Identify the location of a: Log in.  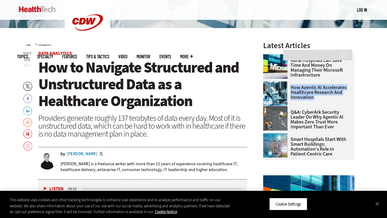
(362, 10).